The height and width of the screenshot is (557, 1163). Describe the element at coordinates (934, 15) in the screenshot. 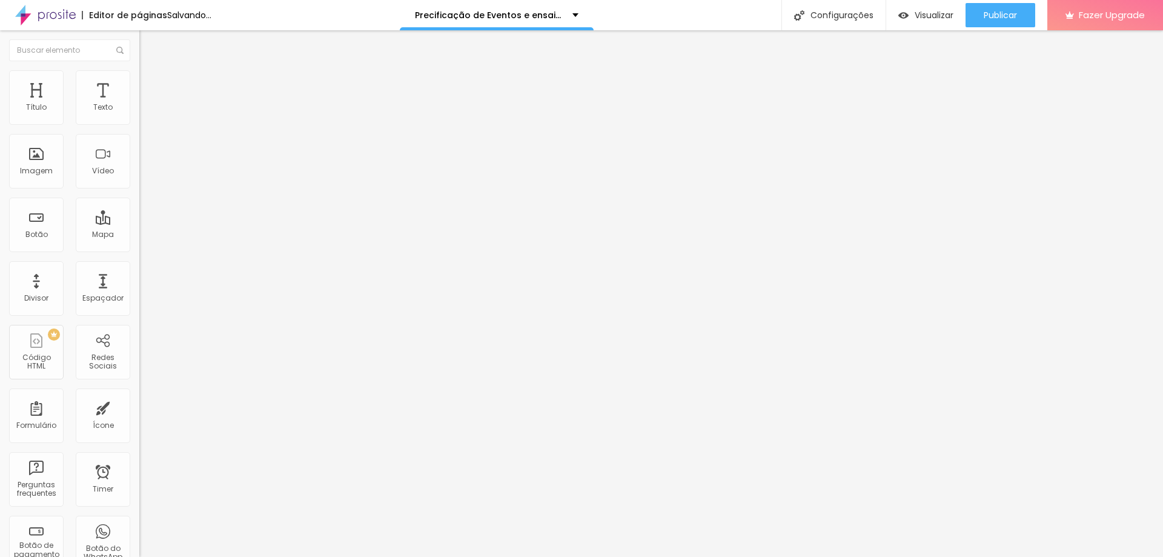

I see `span: Visualizar` at that location.